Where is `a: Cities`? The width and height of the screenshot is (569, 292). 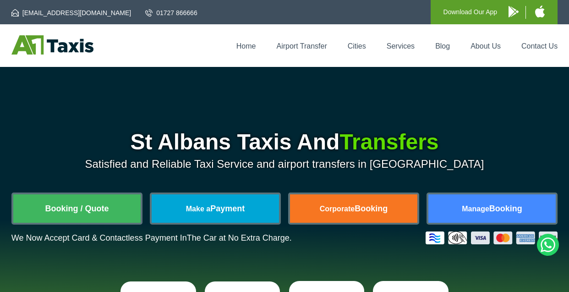
a: Cities is located at coordinates (357, 46).